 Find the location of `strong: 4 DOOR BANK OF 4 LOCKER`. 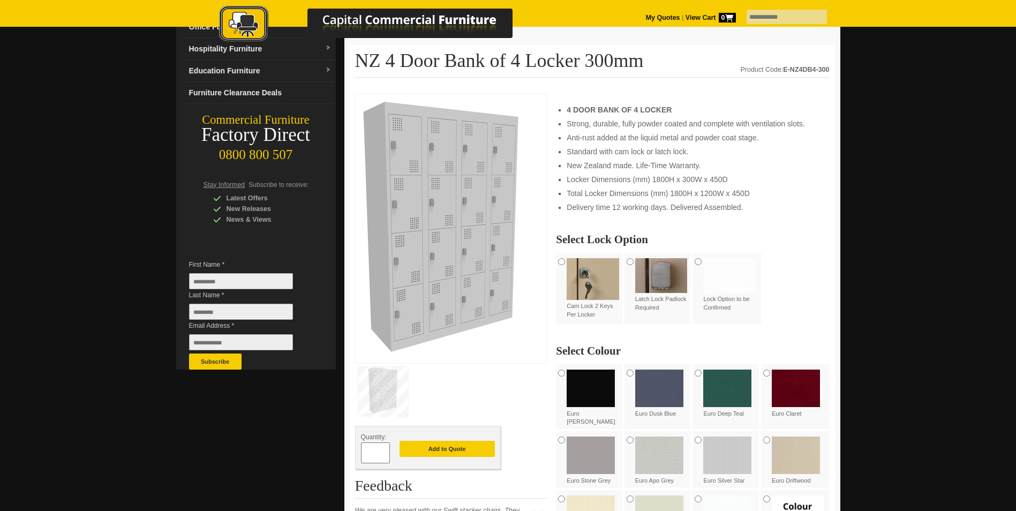

strong: 4 DOOR BANK OF 4 LOCKER is located at coordinates (619, 110).